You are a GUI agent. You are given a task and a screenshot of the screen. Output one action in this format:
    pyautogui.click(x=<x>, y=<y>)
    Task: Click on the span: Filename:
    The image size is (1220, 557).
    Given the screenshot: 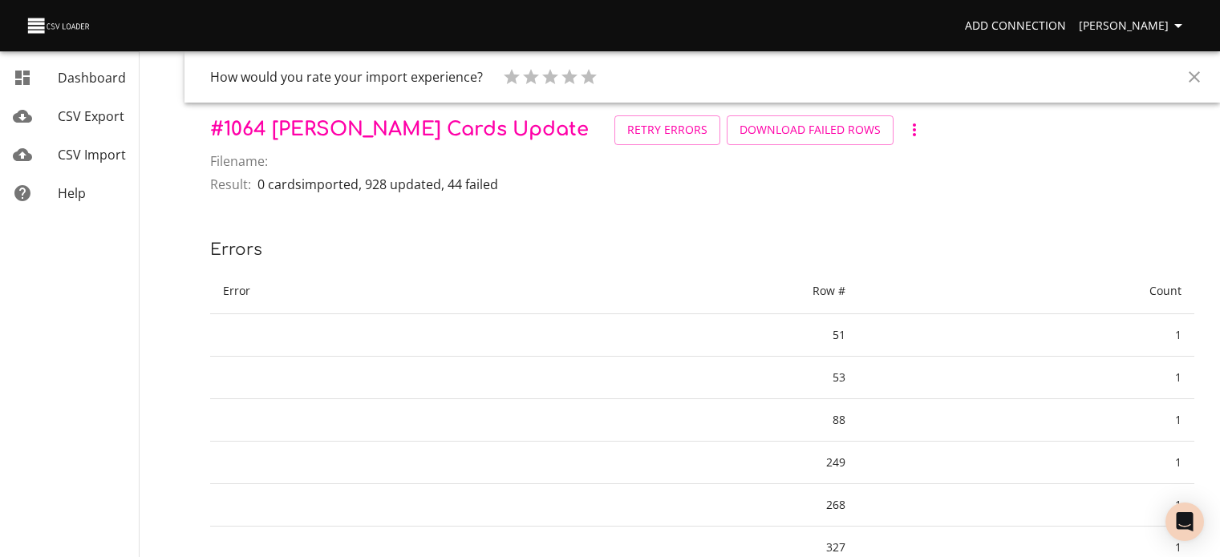 What is the action you would take?
    pyautogui.click(x=239, y=161)
    